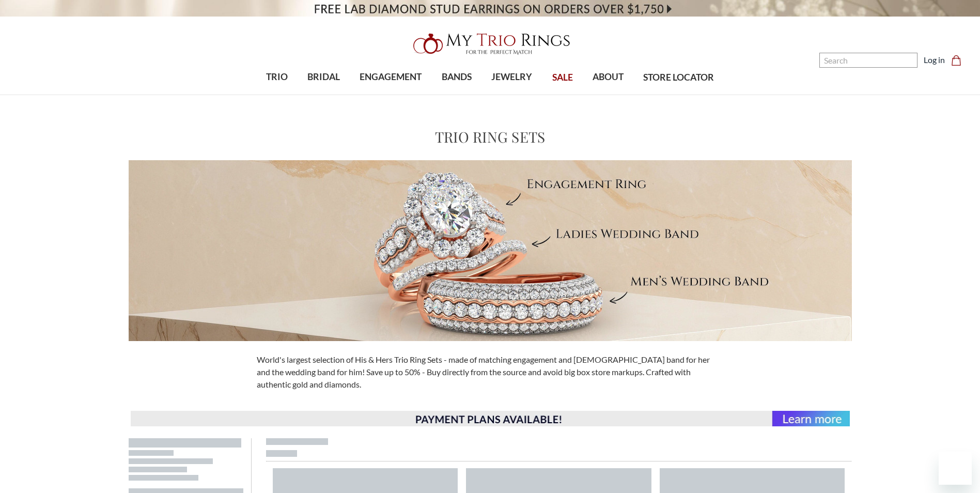 This screenshot has width=980, height=493. Describe the element at coordinates (562, 78) in the screenshot. I see `a: SALE` at that location.